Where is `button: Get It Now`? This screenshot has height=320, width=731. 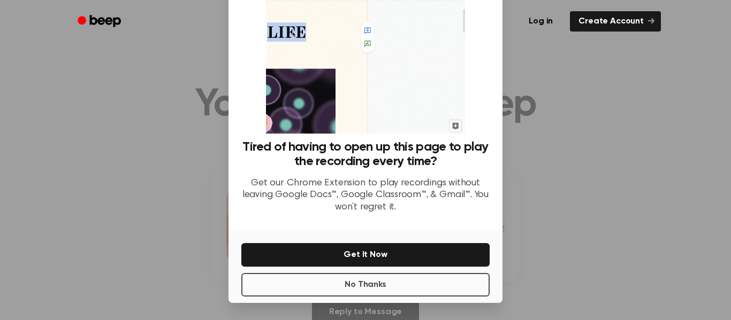
button: Get It Now is located at coordinates (365, 255).